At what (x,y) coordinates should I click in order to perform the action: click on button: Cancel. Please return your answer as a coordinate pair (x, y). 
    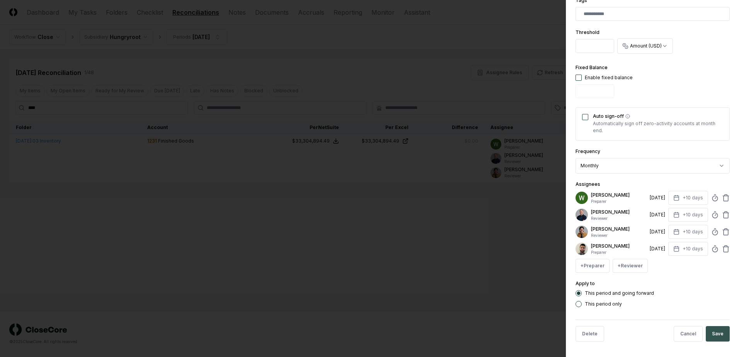
    Looking at the image, I should click on (688, 334).